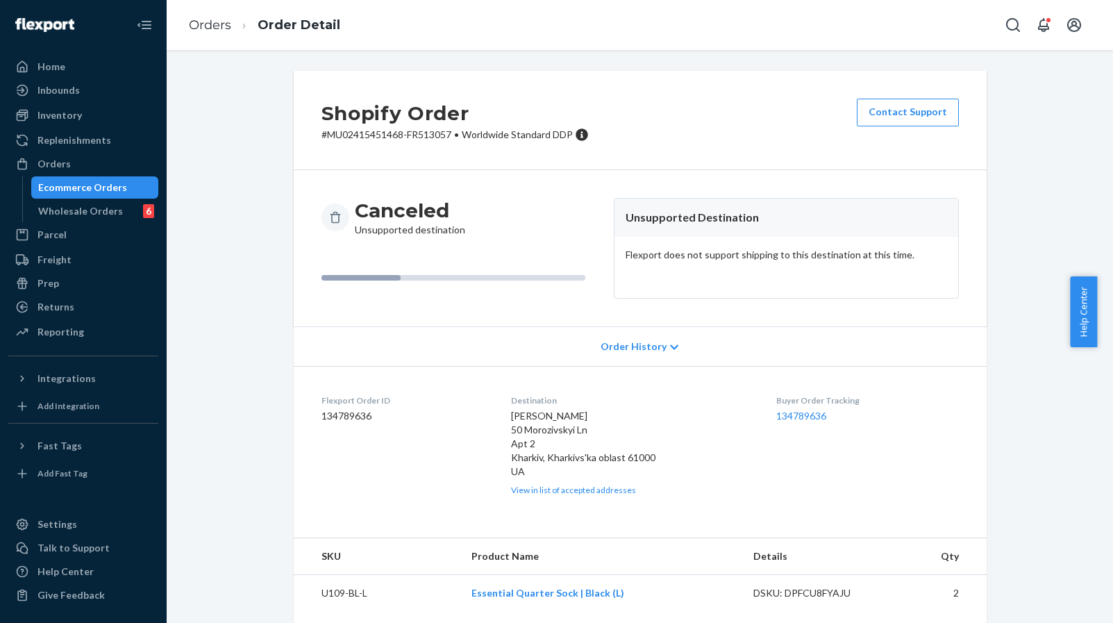 This screenshot has width=1113, height=623. What do you see at coordinates (405, 416) in the screenshot?
I see `dd: 134789636` at bounding box center [405, 416].